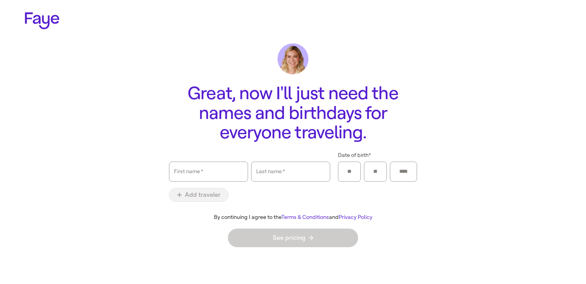 Image resolution: width=586 pixels, height=284 pixels. What do you see at coordinates (293, 217) in the screenshot?
I see `div: By continuing I agree to the and` at bounding box center [293, 217].